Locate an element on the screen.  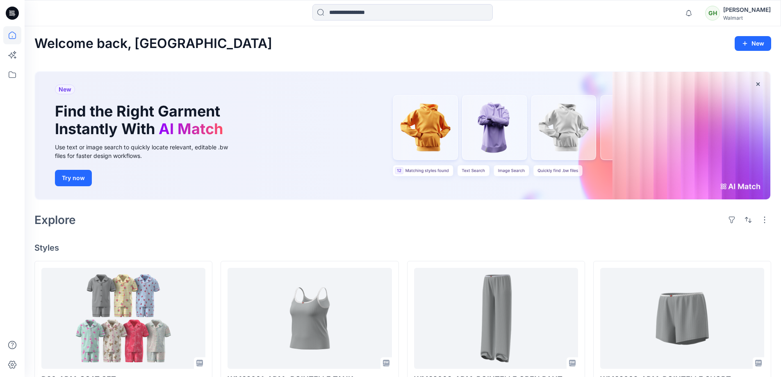
span: New is located at coordinates (65, 89).